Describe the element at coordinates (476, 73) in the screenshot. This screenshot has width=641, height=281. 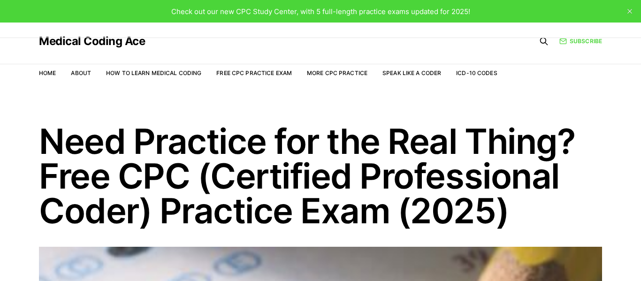
I see `a: ICD-10 Codes` at that location.